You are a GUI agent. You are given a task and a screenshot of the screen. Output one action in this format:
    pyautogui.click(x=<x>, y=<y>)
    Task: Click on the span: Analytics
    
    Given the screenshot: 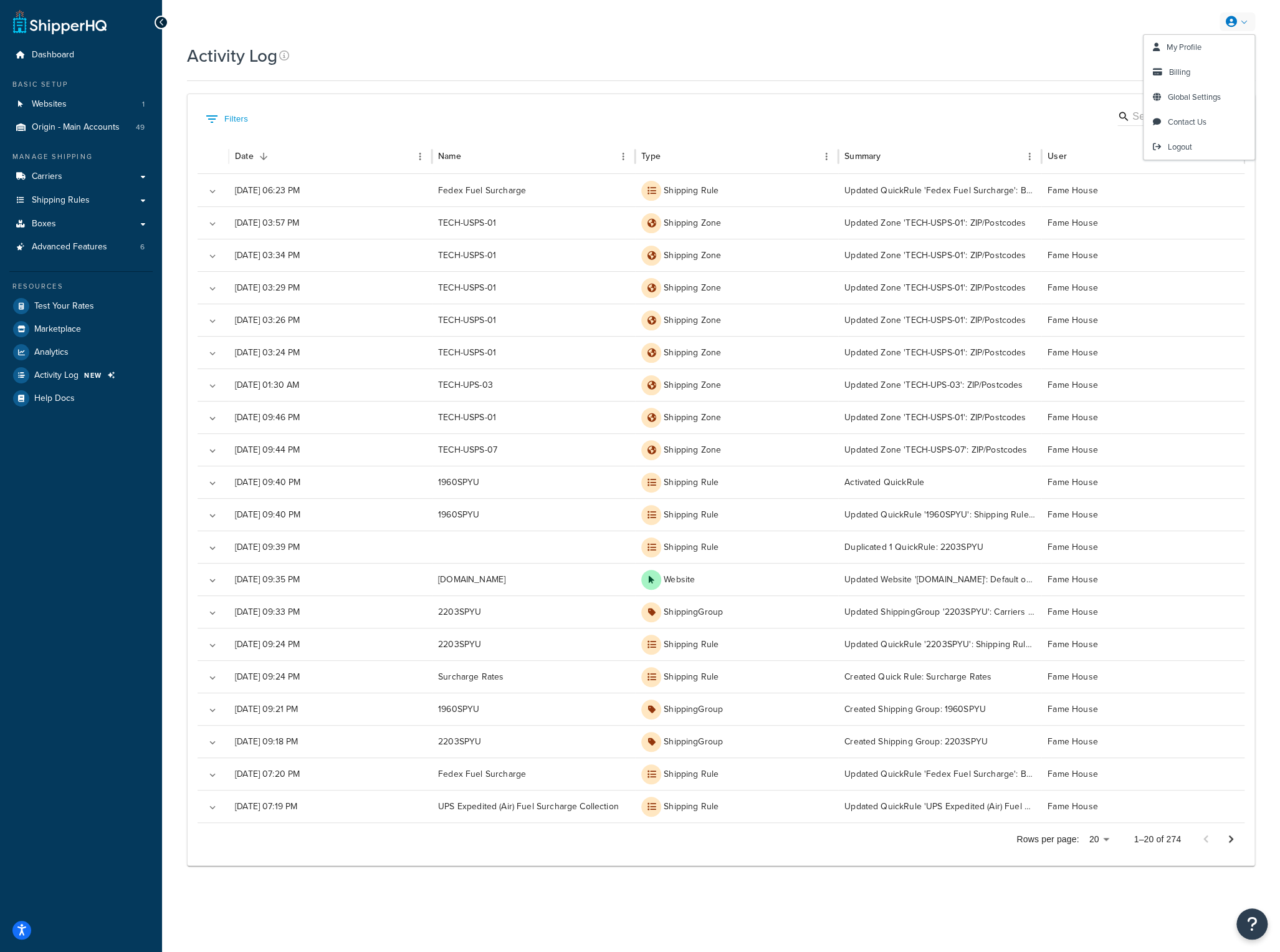 What is the action you would take?
    pyautogui.click(x=51, y=352)
    